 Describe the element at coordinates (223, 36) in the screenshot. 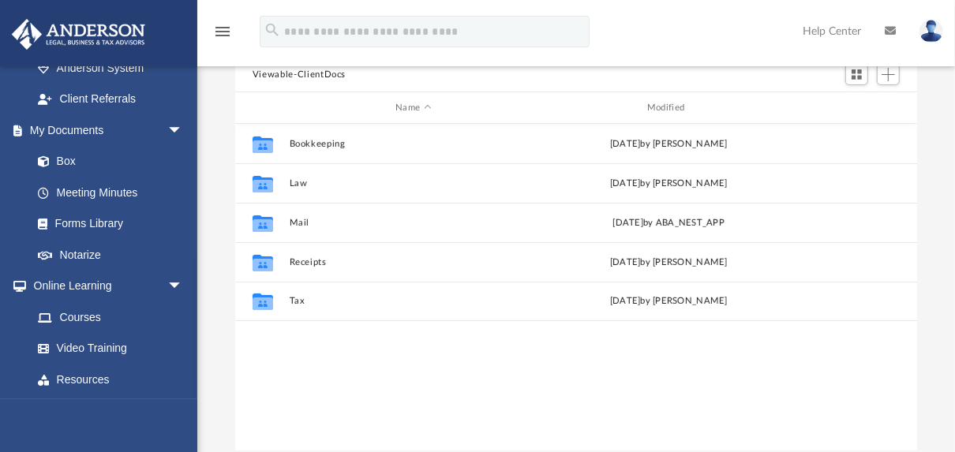

I see `a: menu` at that location.